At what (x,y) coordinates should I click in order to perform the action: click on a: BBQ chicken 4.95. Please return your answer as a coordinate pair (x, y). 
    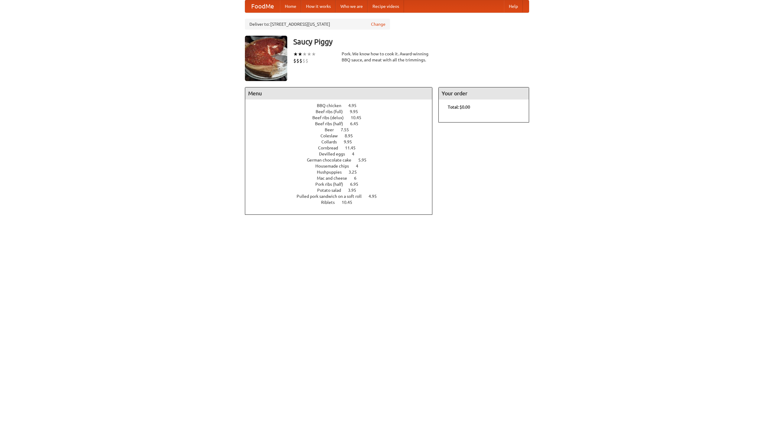
    Looking at the image, I should click on (342, 105).